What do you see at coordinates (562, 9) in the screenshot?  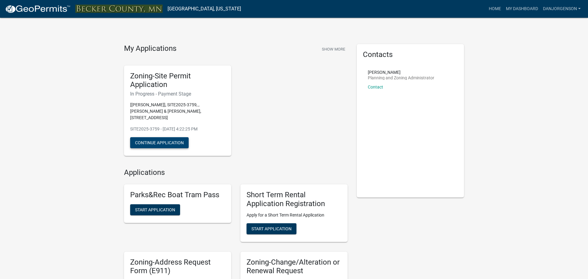 I see `a: danjorgenson` at bounding box center [562, 9].